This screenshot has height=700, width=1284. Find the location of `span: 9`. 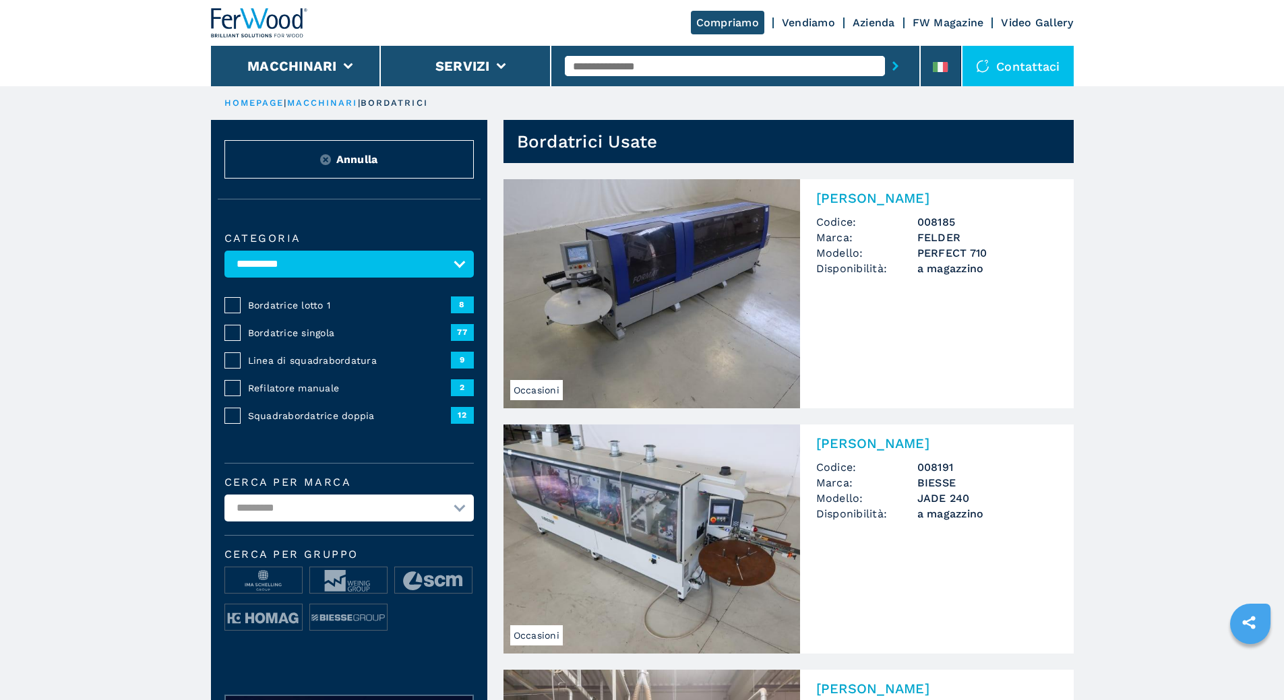

span: 9 is located at coordinates (462, 360).